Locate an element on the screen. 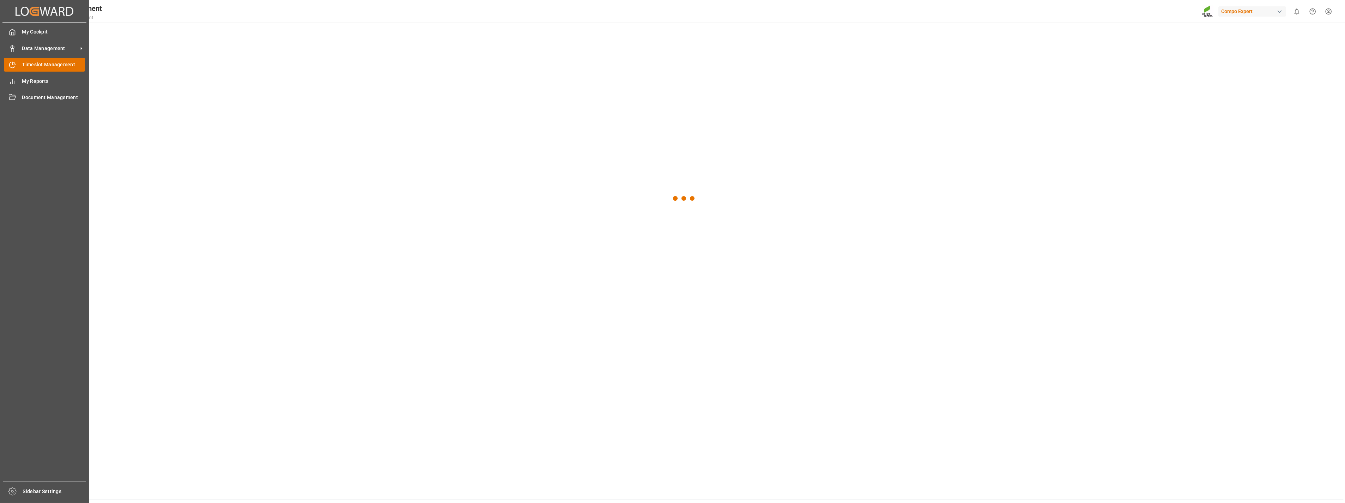 This screenshot has width=1345, height=503. a: Document Management is located at coordinates (44, 97).